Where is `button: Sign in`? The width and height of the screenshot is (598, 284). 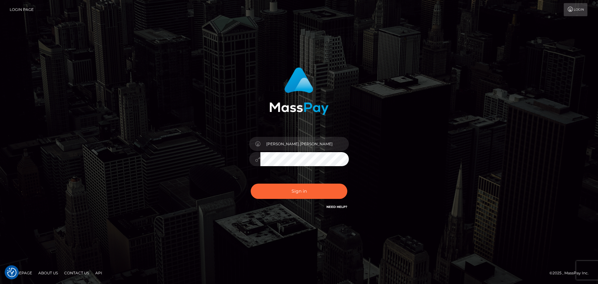 button: Sign in is located at coordinates (299, 191).